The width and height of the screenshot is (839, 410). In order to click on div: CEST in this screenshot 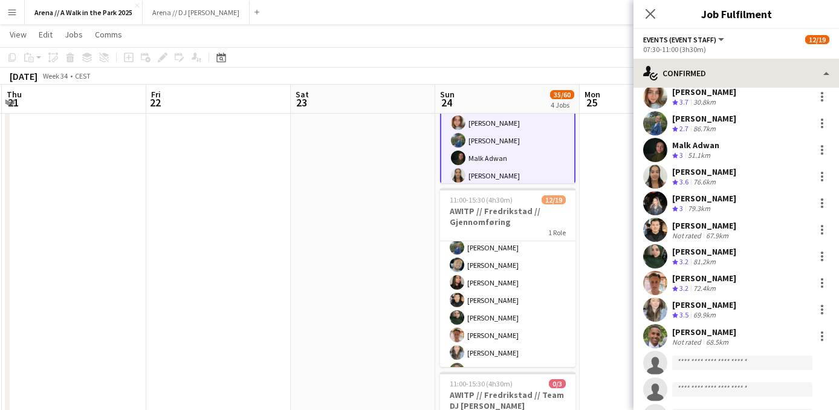, I will do `click(83, 76)`.